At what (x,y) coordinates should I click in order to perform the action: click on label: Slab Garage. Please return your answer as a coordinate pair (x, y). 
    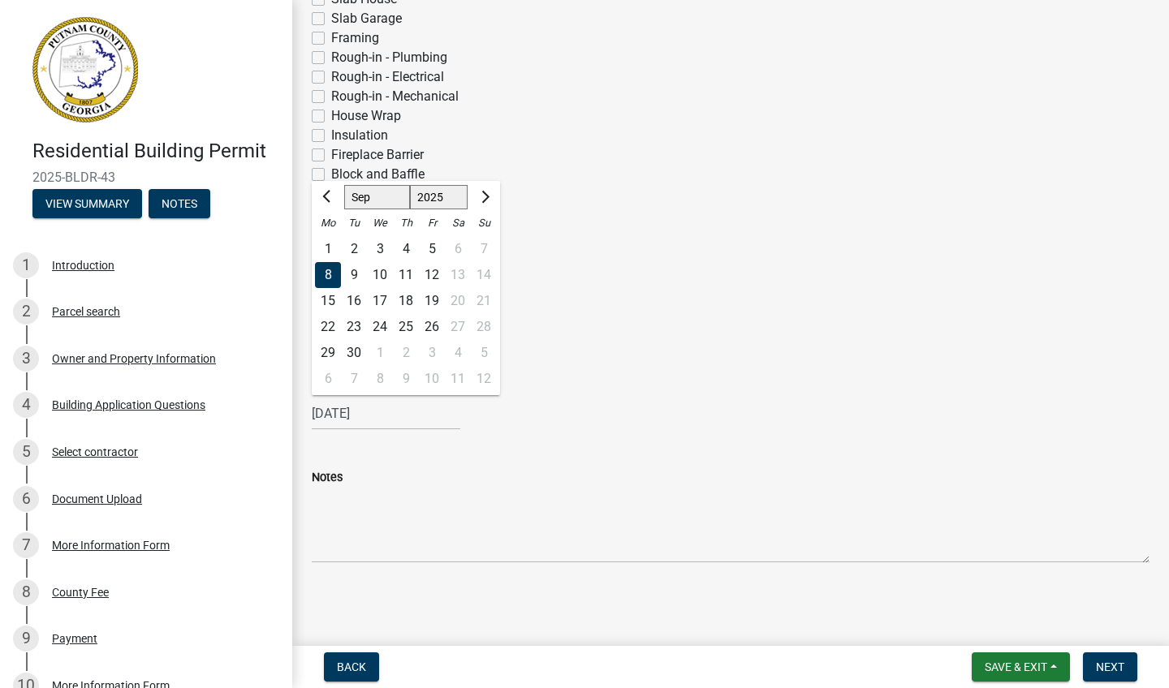
    Looking at the image, I should click on (366, 19).